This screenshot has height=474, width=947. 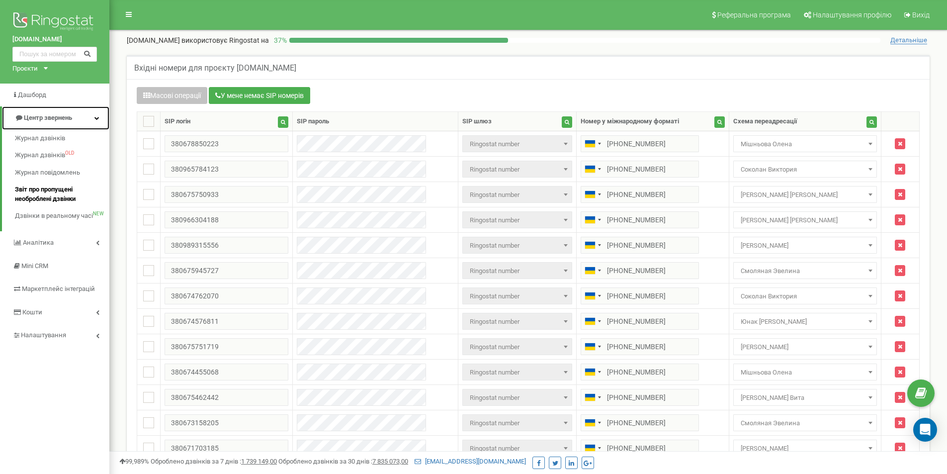 What do you see at coordinates (375, 121) in the screenshot?
I see `th: SIP пароль` at bounding box center [375, 121].